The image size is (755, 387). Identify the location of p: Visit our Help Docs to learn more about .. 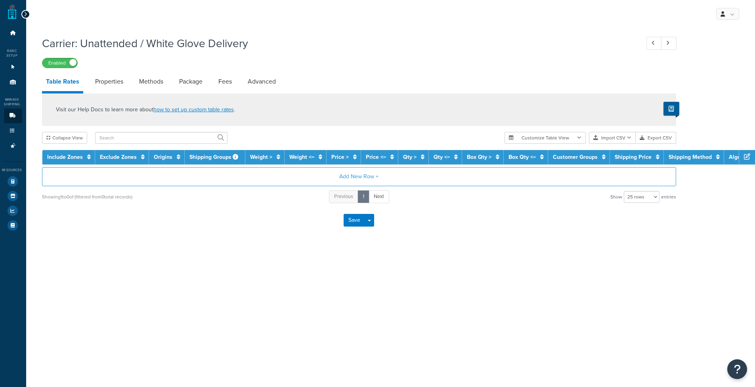
(145, 110).